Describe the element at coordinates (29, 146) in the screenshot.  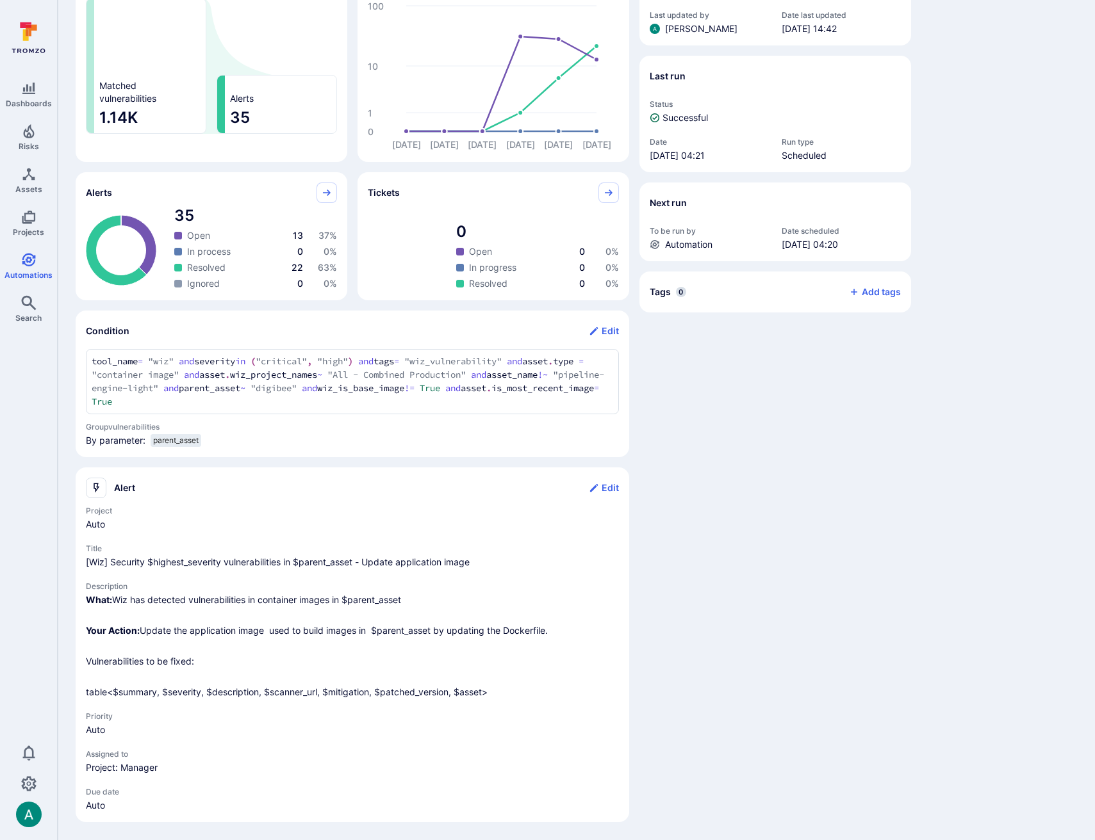
I see `span: Risks` at that location.